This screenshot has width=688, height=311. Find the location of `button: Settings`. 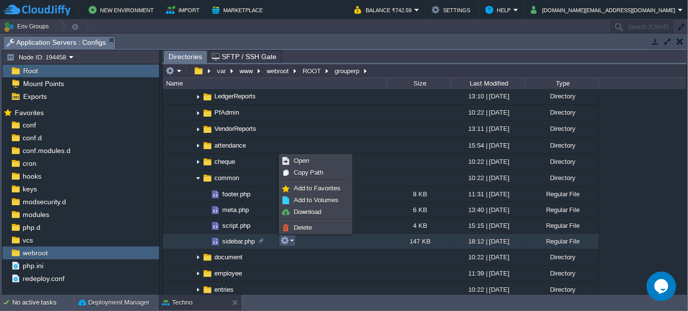

button: Settings is located at coordinates (452, 10).